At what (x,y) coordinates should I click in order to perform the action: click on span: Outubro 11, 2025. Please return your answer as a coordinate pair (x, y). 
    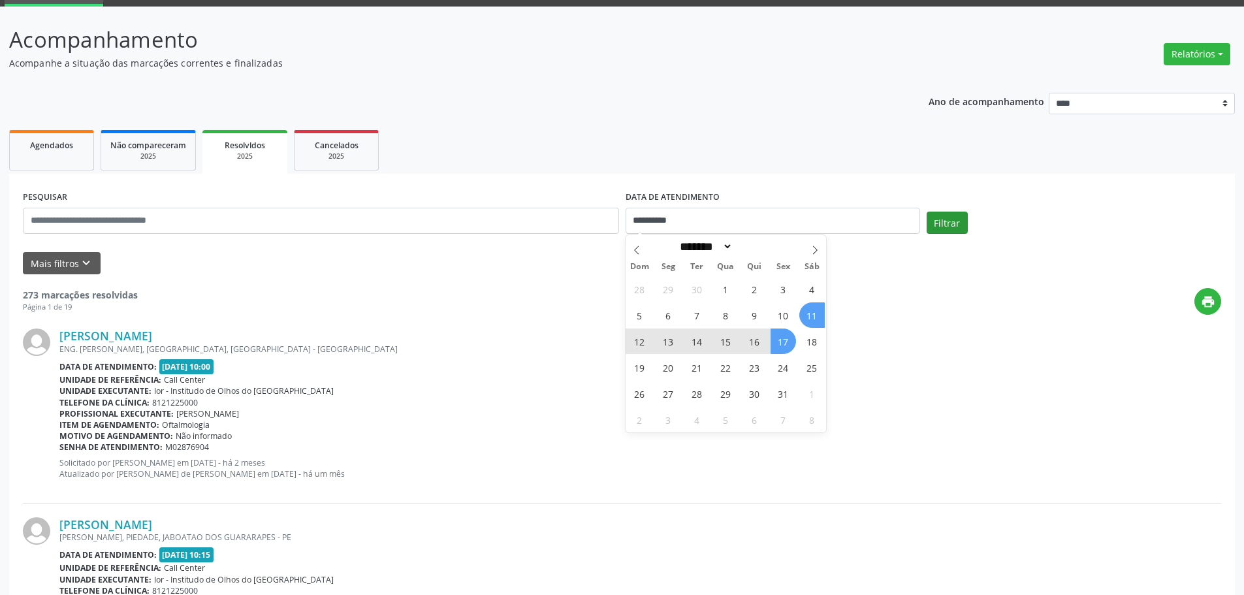
    Looking at the image, I should click on (812, 315).